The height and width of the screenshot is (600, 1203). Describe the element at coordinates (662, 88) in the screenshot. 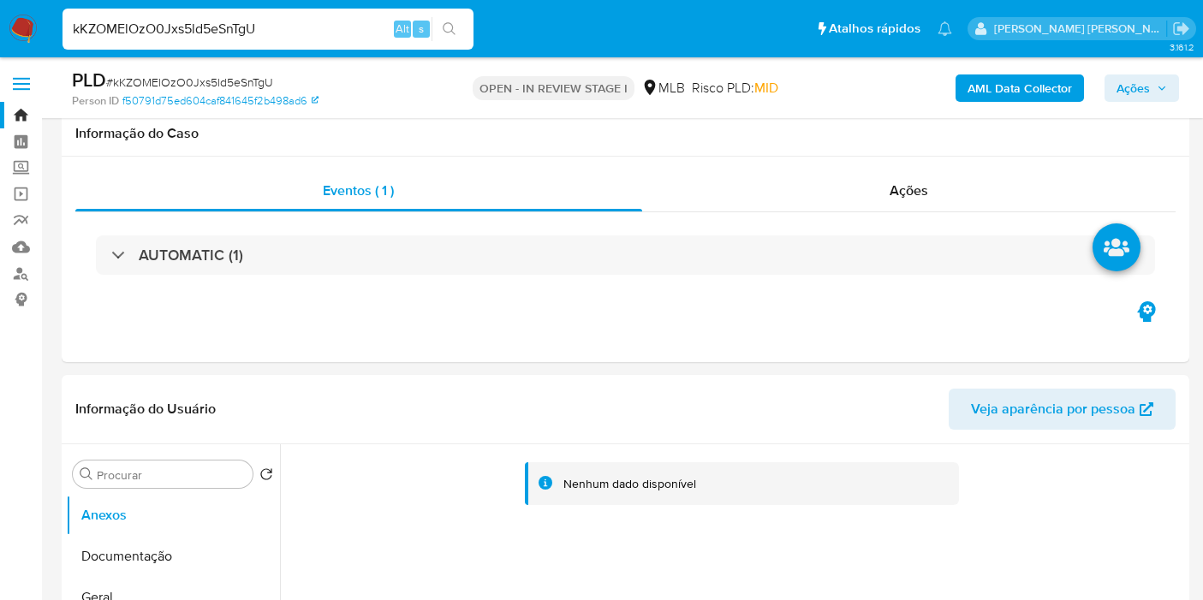

I see `div: MLB` at that location.